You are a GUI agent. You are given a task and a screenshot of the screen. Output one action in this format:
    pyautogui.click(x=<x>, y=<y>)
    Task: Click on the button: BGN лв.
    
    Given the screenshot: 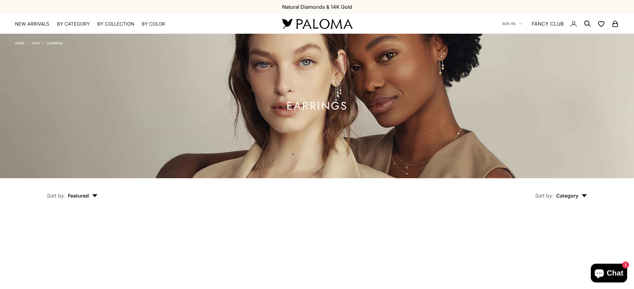 What is the action you would take?
    pyautogui.click(x=512, y=24)
    